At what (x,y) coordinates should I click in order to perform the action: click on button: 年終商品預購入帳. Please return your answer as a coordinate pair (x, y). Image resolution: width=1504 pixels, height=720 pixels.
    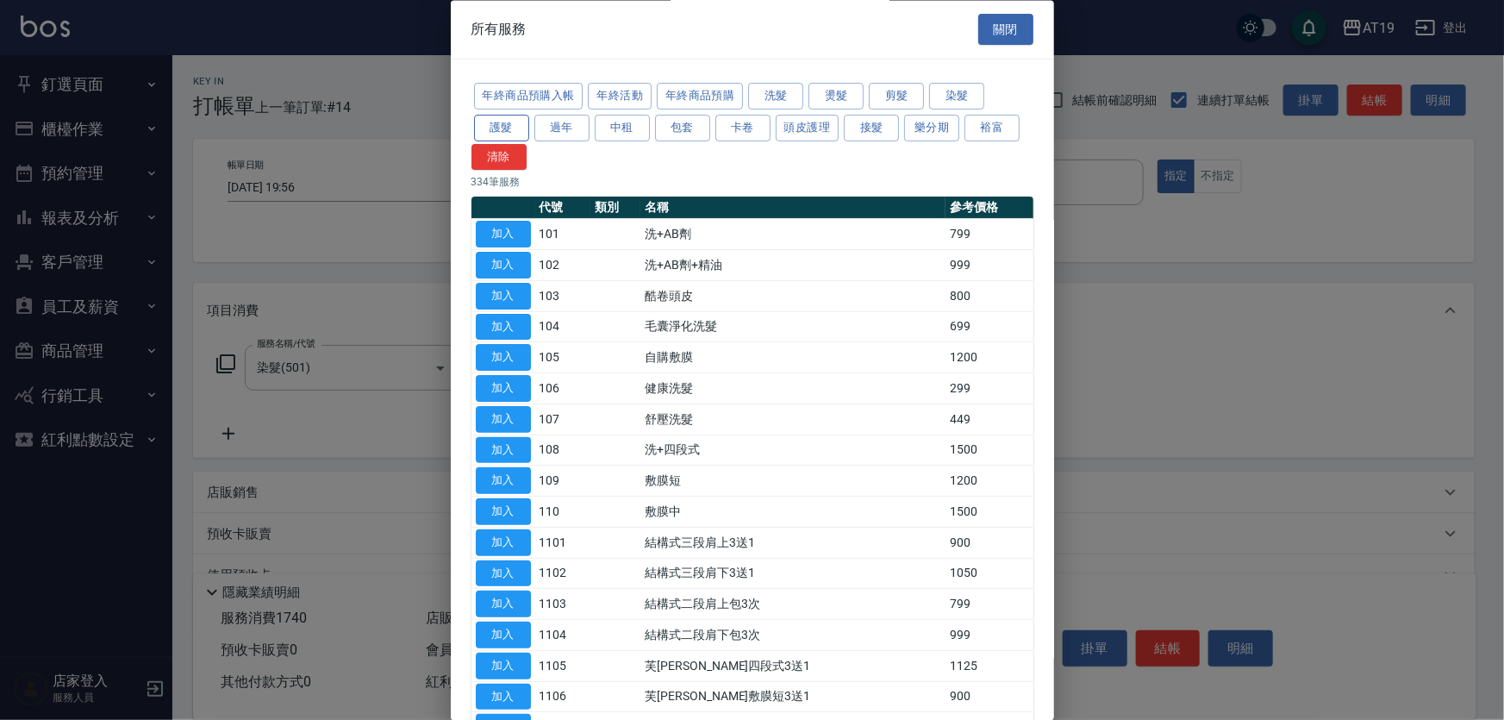
    Looking at the image, I should click on (528, 97).